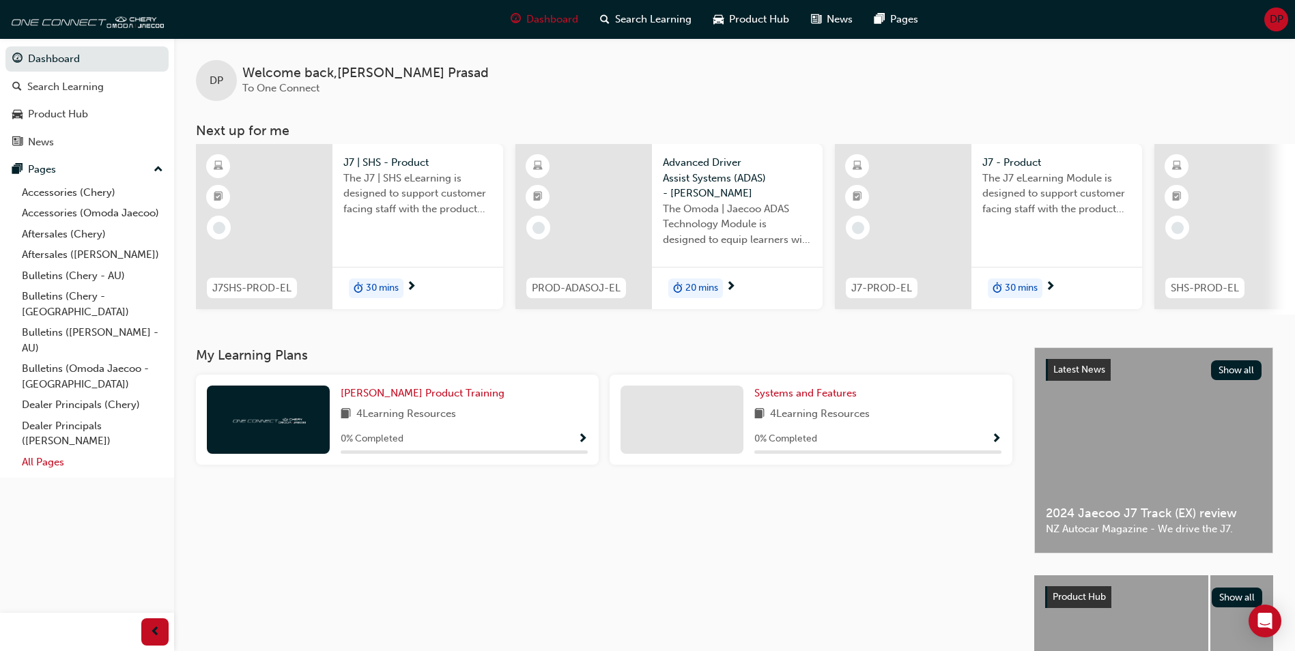  I want to click on a: Systems and Features, so click(808, 393).